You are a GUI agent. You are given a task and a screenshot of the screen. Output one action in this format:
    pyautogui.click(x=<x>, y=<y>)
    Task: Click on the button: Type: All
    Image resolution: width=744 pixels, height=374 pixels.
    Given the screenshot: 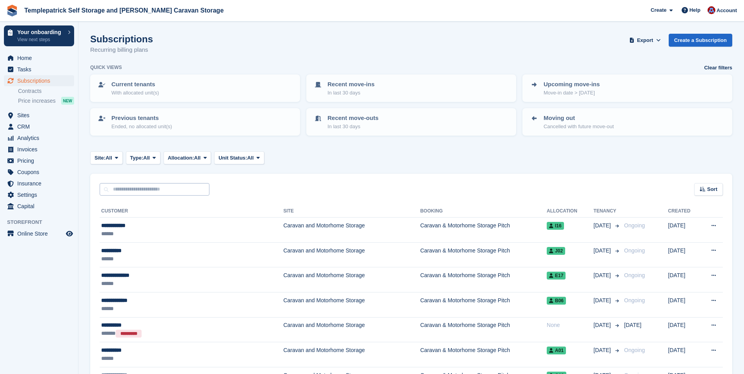 What is the action you would take?
    pyautogui.click(x=143, y=158)
    